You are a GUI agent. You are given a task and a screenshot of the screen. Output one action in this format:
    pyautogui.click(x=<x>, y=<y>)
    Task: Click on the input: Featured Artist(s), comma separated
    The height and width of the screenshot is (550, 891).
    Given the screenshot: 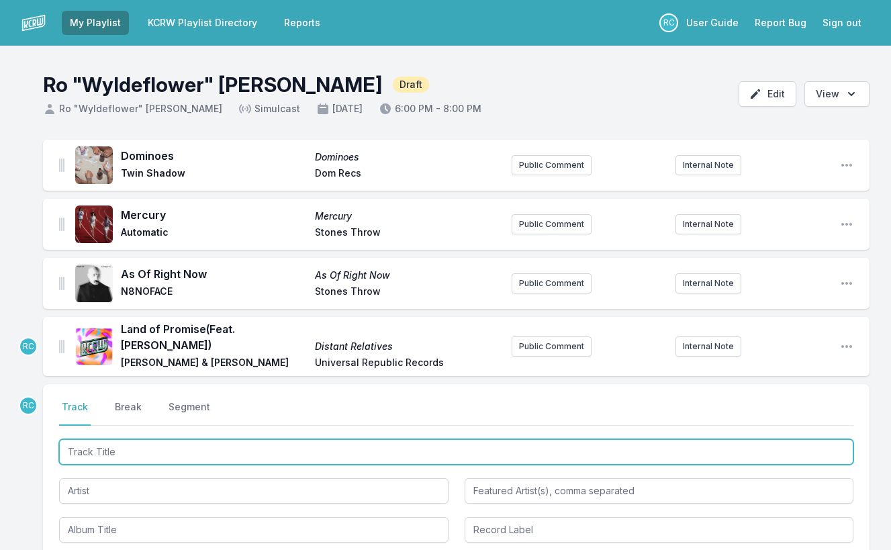 What is the action you would take?
    pyautogui.click(x=659, y=491)
    